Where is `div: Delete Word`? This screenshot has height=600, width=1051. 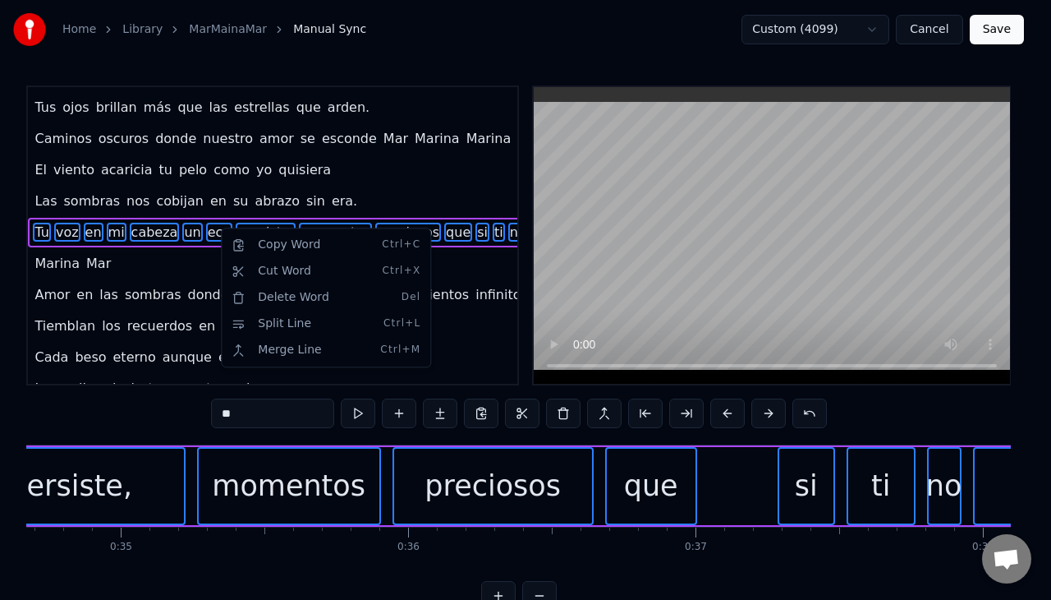
div: Delete Word is located at coordinates (326, 297).